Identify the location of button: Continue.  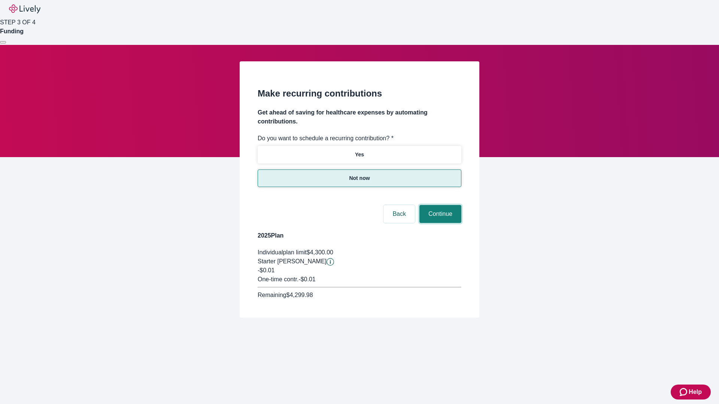
(440, 214).